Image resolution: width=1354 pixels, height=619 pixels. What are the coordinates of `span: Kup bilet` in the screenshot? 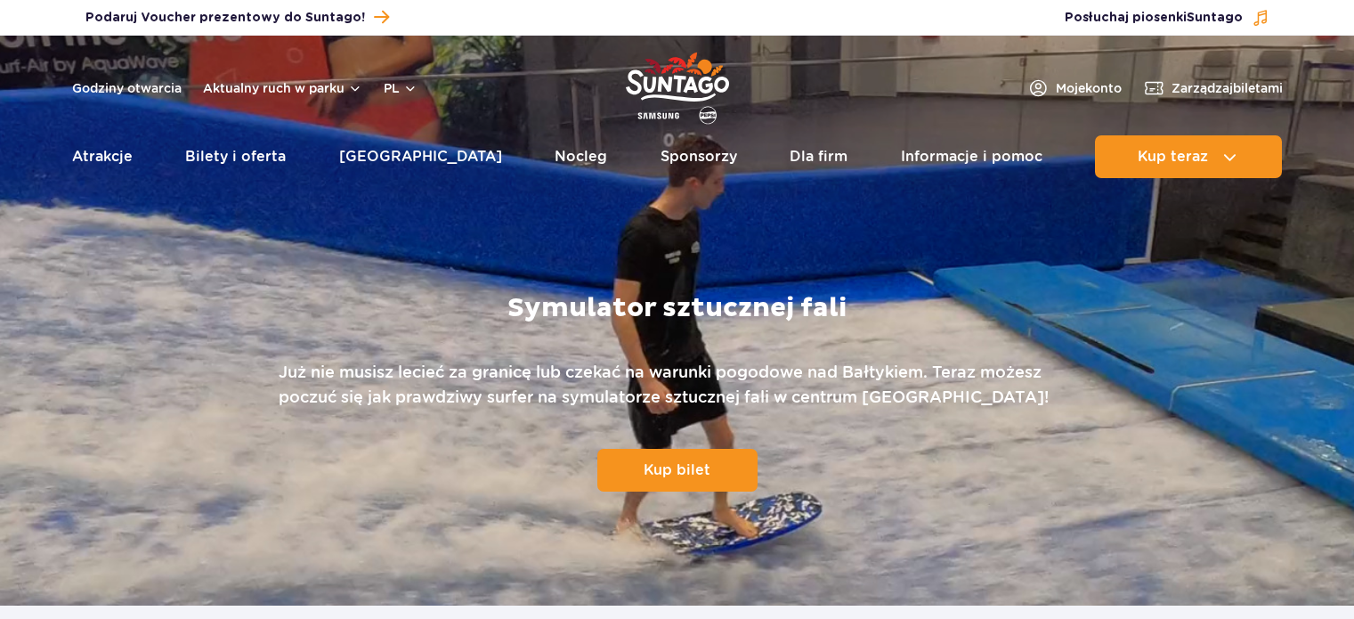 It's located at (676, 469).